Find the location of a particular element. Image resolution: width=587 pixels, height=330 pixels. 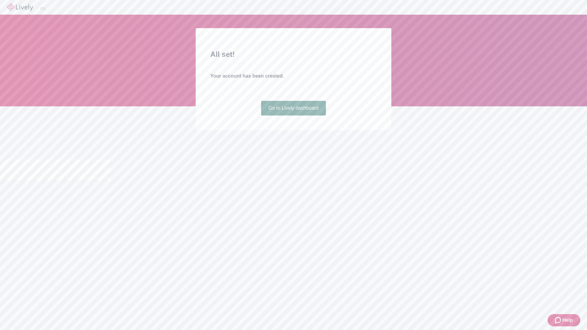

a: Go to Lively dashboard is located at coordinates (294, 108).